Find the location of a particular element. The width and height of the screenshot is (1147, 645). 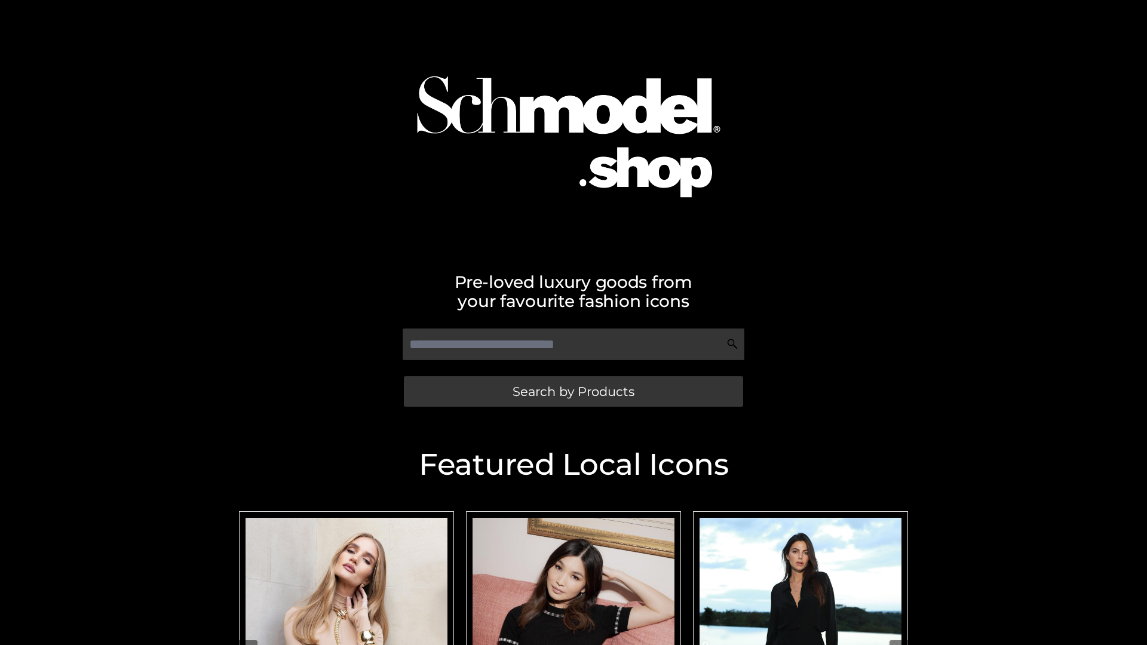

h2: Featured Local Icons​ is located at coordinates (574, 465).